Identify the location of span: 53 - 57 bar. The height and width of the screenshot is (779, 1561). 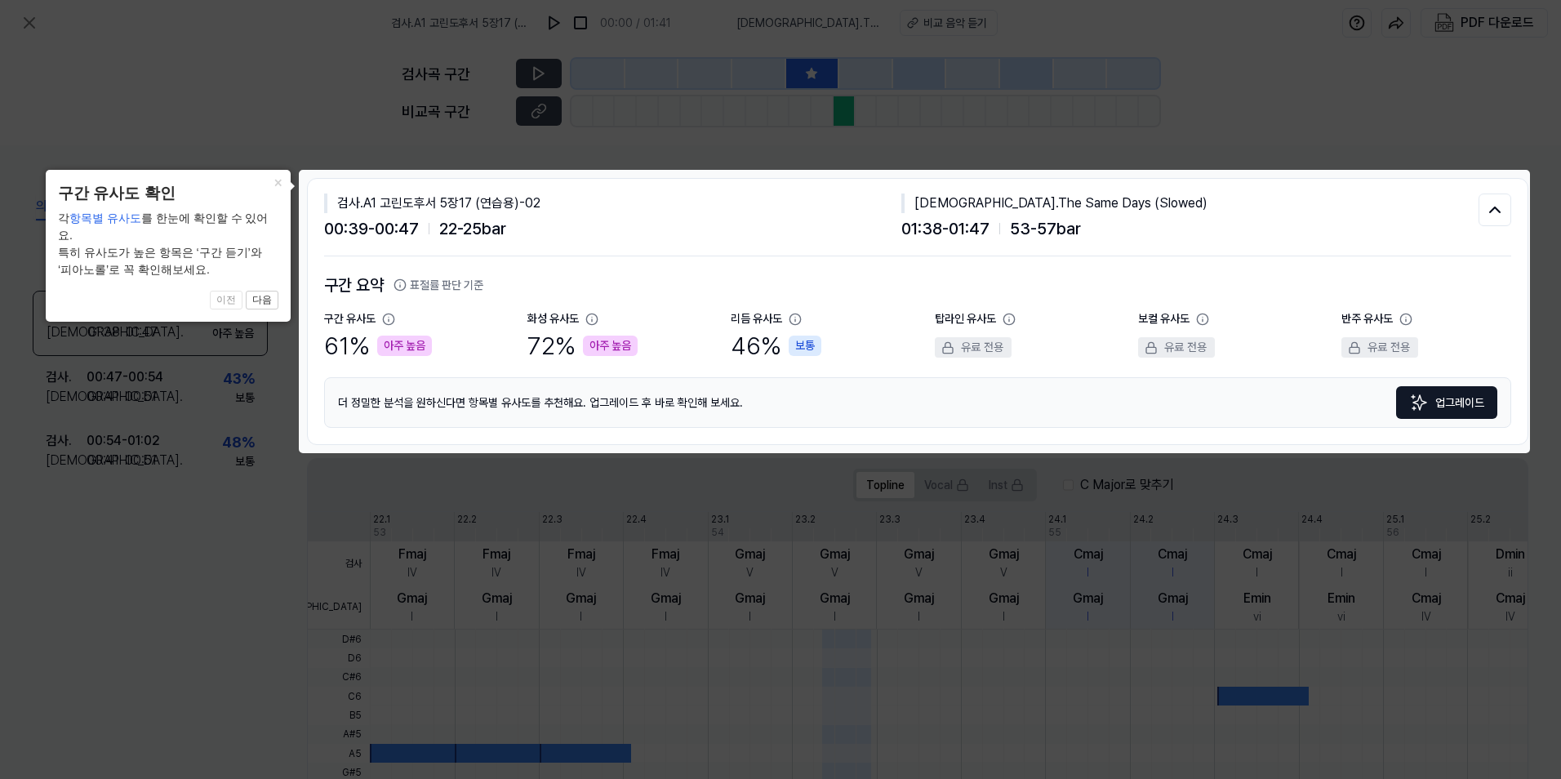
(1045, 229).